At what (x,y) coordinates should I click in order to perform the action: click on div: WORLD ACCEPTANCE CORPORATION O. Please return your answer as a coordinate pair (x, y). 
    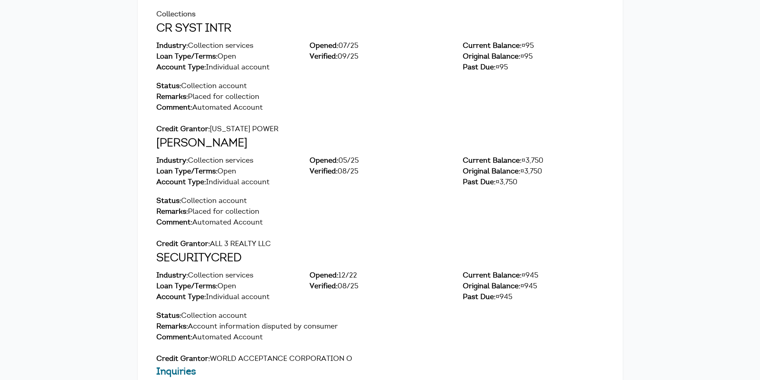
    Looking at the image, I should click on (380, 360).